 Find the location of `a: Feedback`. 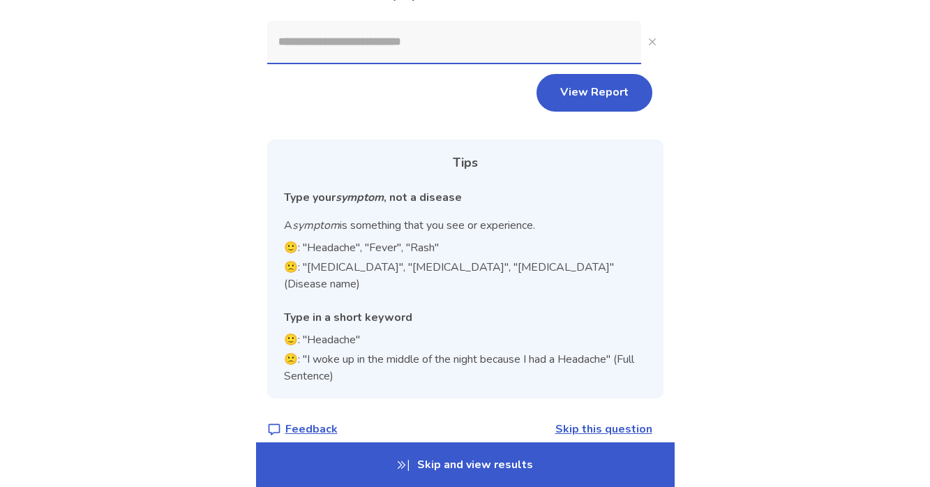

a: Feedback is located at coordinates (302, 429).